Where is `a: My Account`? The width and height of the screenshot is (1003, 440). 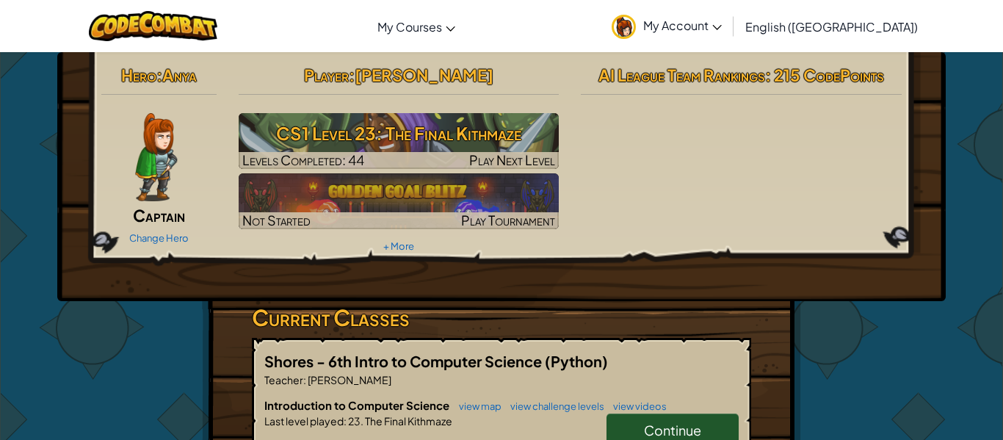
a: My Account is located at coordinates (667, 26).